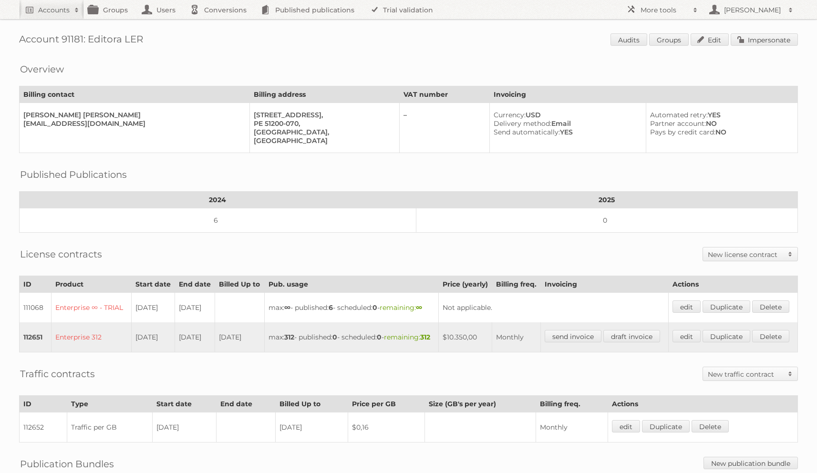 The height and width of the screenshot is (473, 817). I want to click on a: Audits, so click(628, 40).